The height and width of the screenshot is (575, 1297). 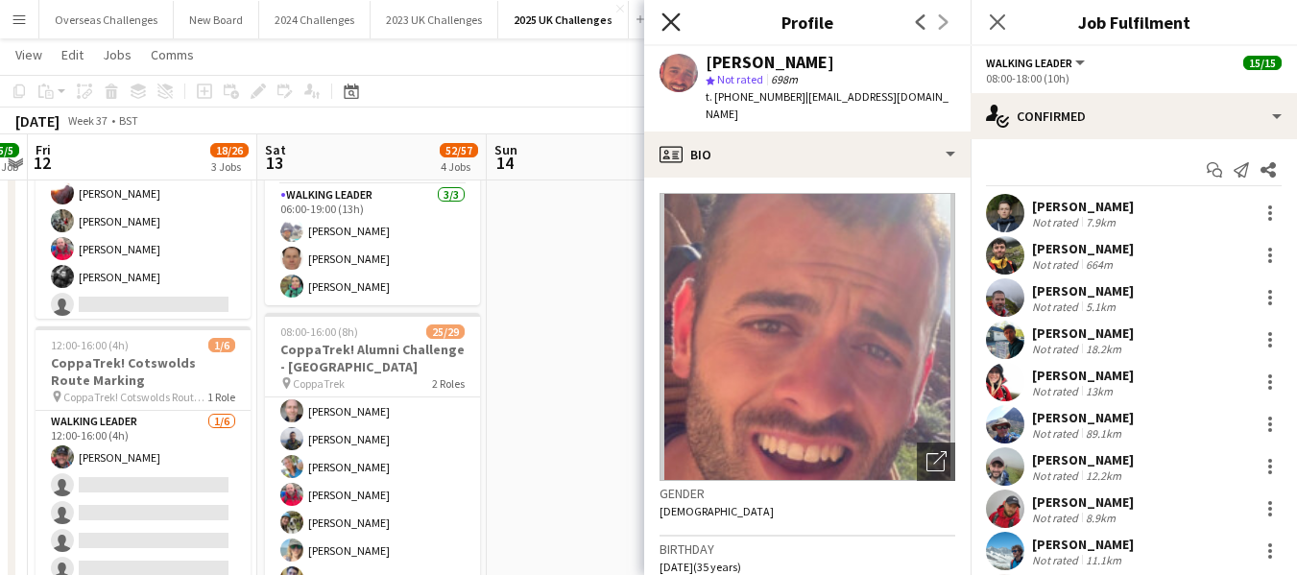 I want to click on span: Walking Leader, so click(x=1029, y=62).